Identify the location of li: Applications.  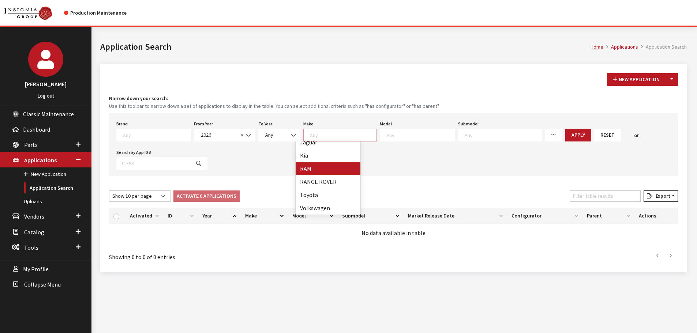
(621, 47).